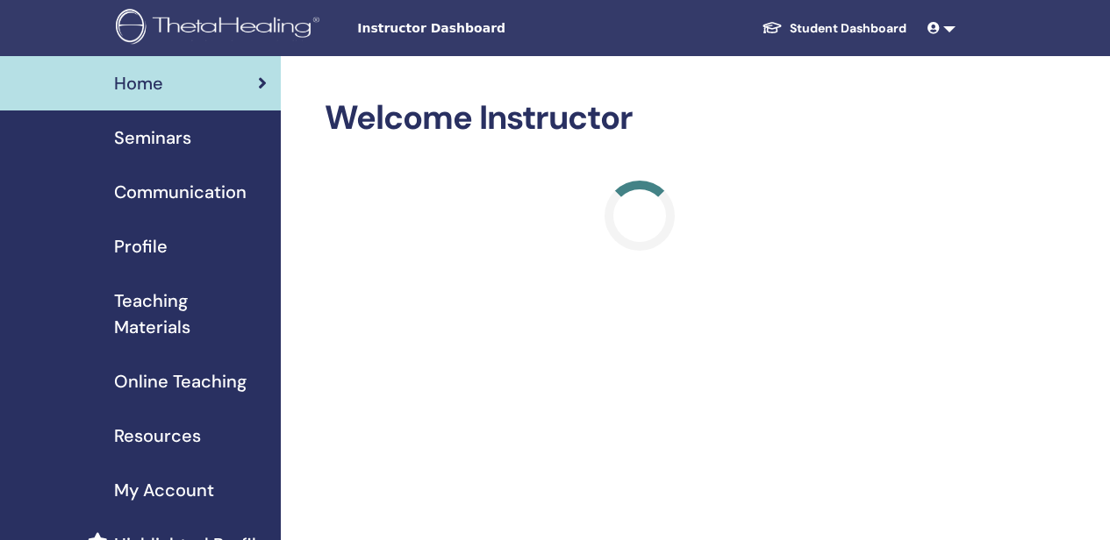  I want to click on a: Student Dashboard, so click(833, 28).